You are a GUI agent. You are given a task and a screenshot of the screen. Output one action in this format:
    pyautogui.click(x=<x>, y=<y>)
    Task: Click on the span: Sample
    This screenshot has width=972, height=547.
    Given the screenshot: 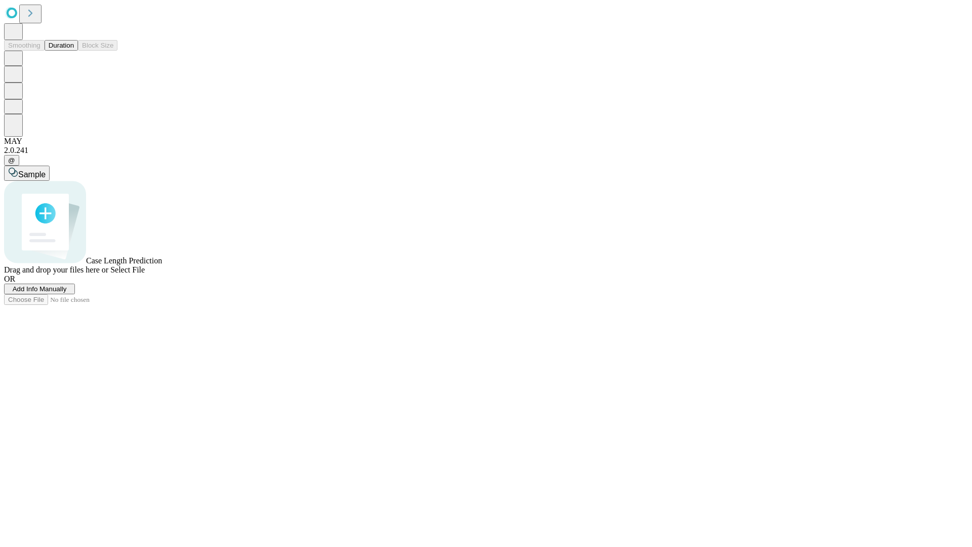 What is the action you would take?
    pyautogui.click(x=32, y=174)
    